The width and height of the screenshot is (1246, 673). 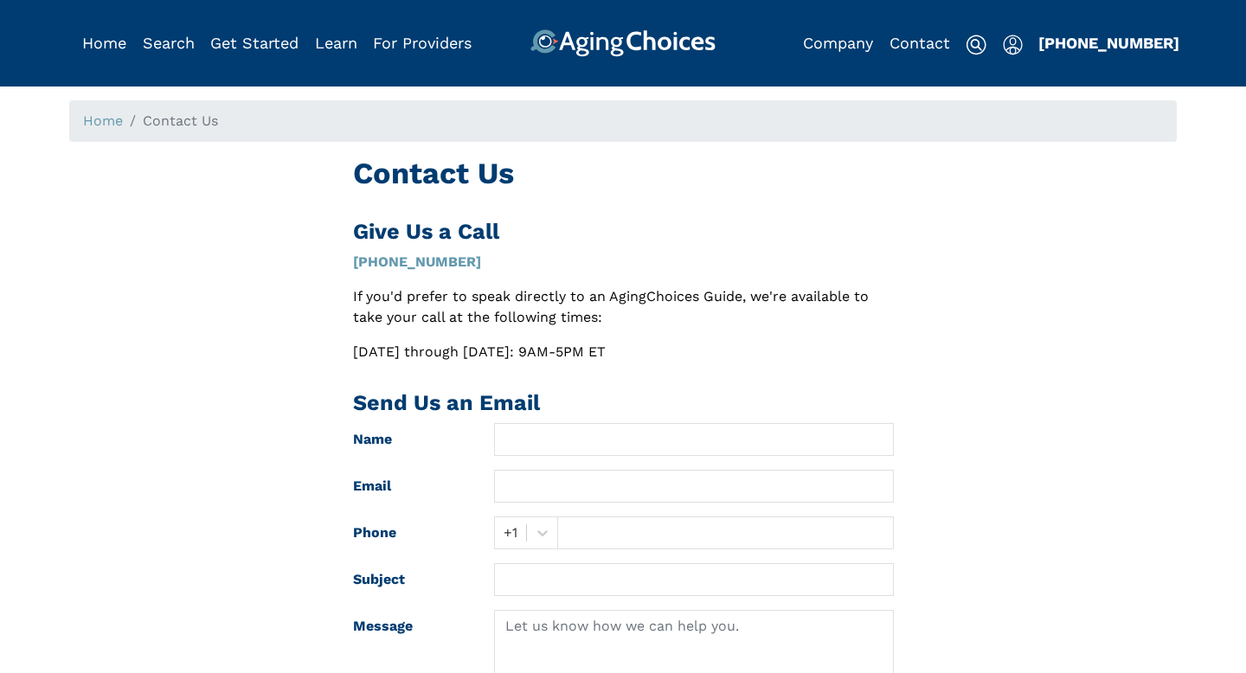 I want to click on a: Get Started, so click(x=254, y=42).